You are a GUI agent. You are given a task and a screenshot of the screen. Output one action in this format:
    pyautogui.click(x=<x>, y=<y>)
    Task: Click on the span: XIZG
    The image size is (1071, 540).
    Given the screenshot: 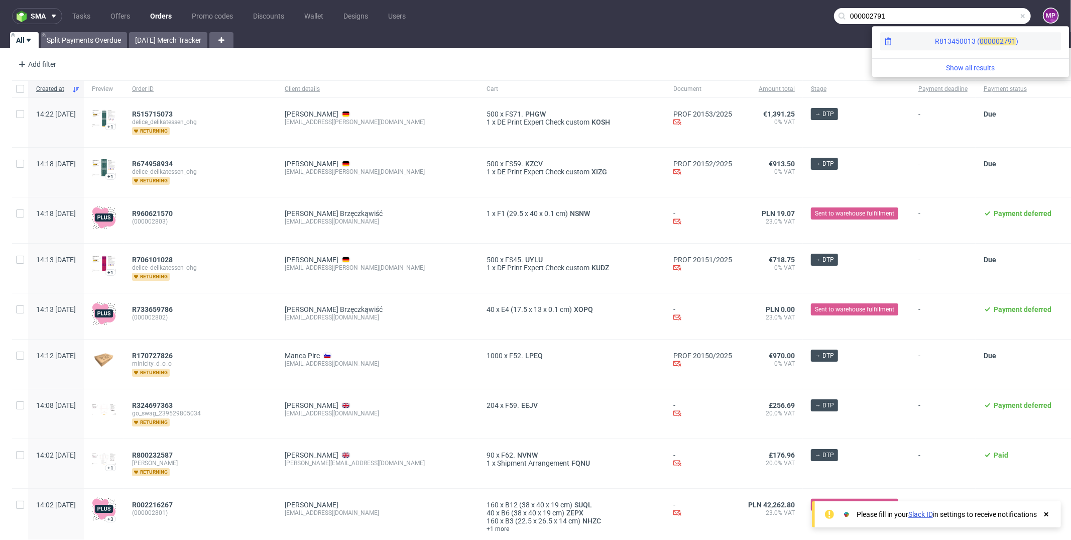 What is the action you would take?
    pyautogui.click(x=599, y=172)
    